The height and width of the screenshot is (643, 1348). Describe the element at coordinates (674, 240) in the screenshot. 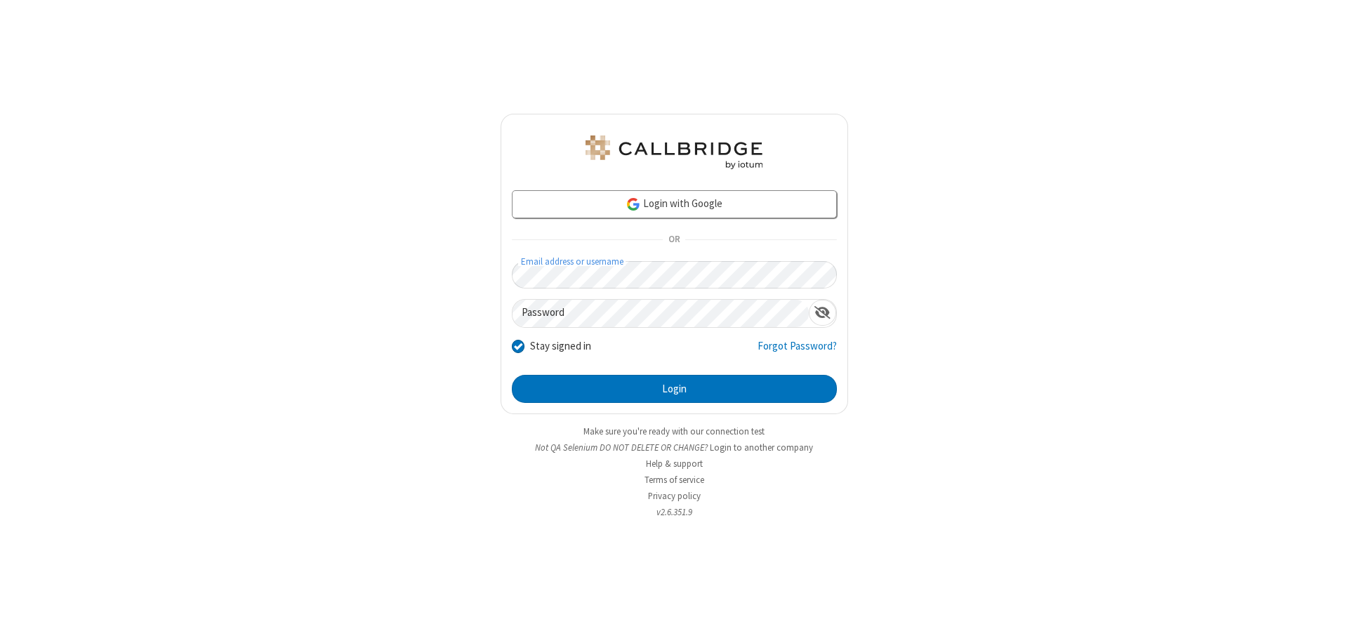

I see `span: OR` at that location.